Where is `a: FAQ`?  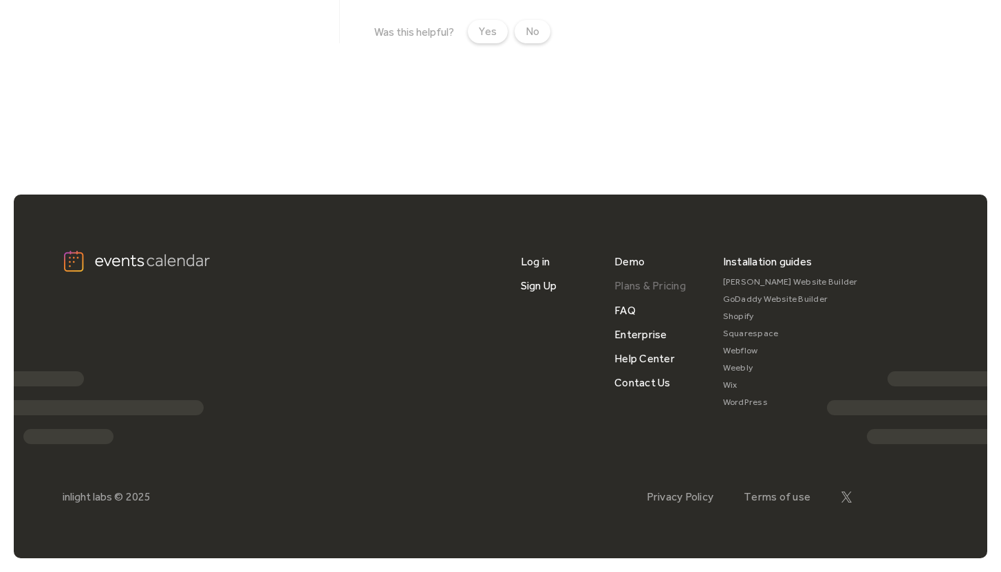
a: FAQ is located at coordinates (625, 310).